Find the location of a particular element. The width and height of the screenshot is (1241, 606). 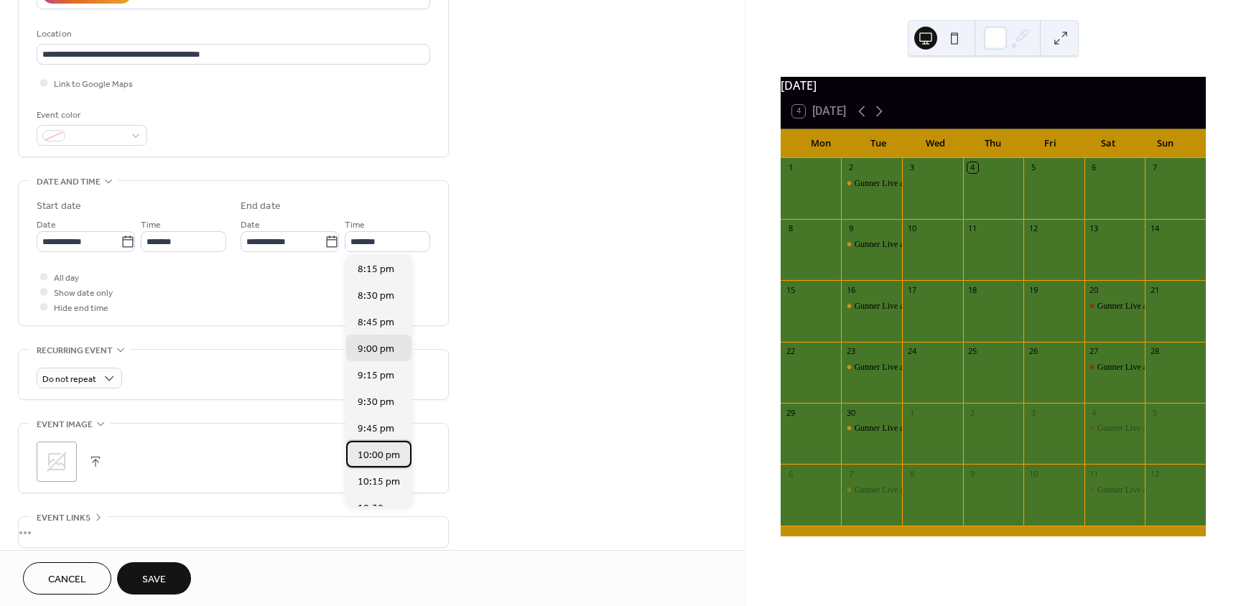

div: 29 is located at coordinates (790, 412).